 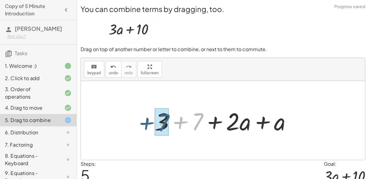 What do you see at coordinates (68, 66) in the screenshot?
I see `i: Task finished.` at bounding box center [68, 66].